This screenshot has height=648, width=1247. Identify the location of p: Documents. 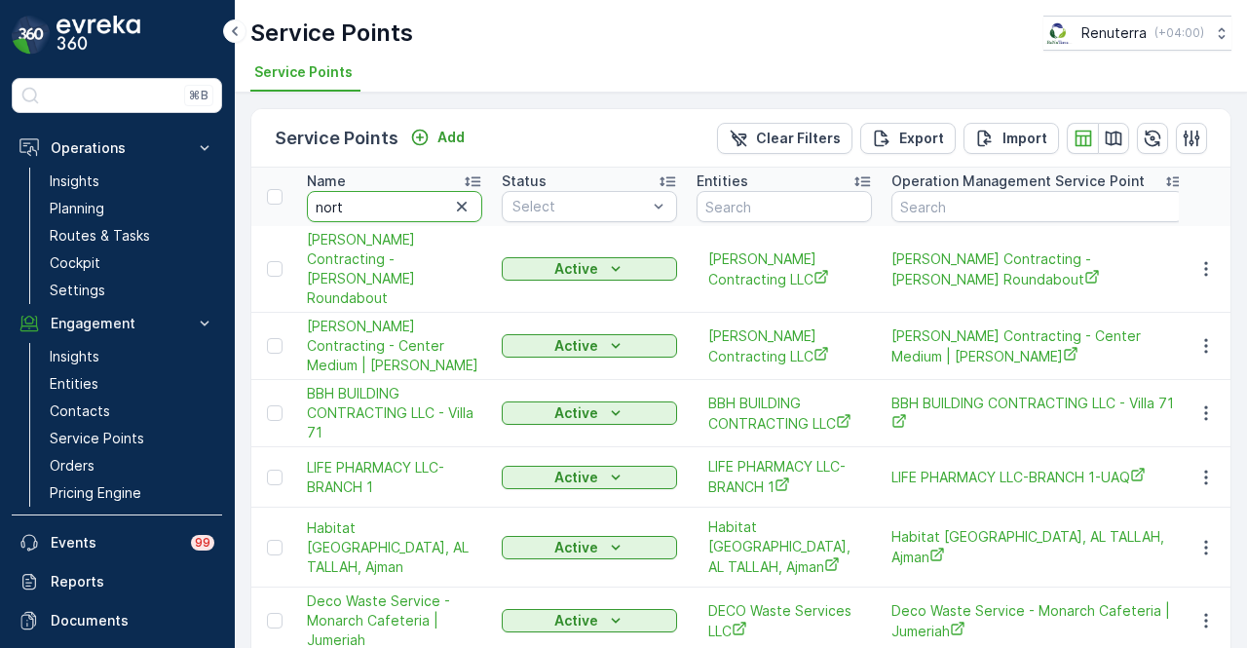
(132, 620).